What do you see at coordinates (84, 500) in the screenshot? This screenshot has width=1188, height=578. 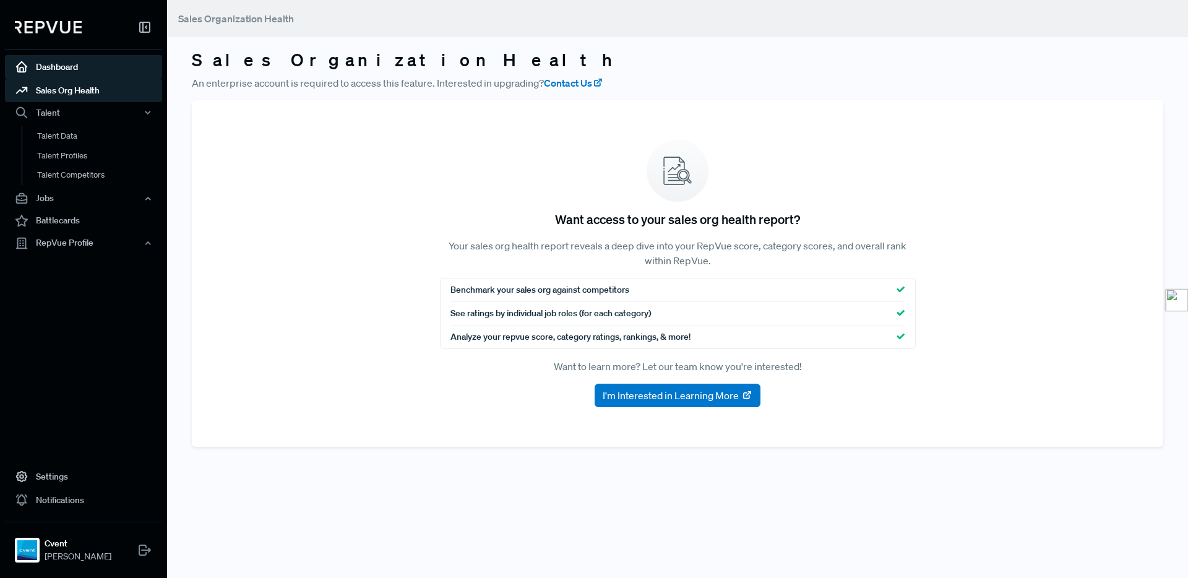 I see `a: Notifications` at bounding box center [84, 500].